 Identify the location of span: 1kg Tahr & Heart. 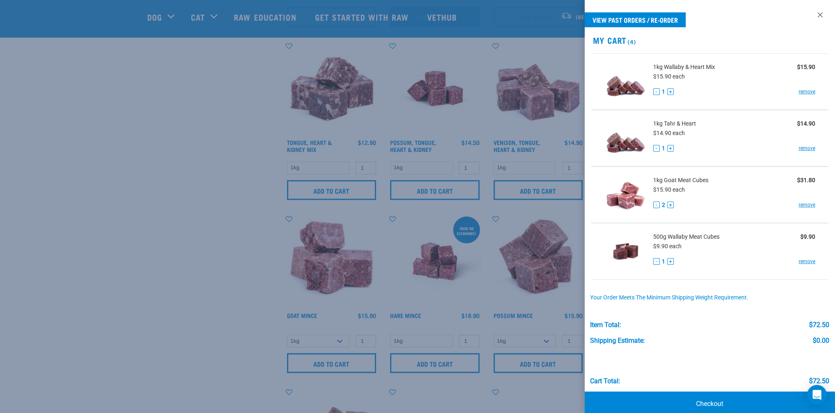
(675, 123).